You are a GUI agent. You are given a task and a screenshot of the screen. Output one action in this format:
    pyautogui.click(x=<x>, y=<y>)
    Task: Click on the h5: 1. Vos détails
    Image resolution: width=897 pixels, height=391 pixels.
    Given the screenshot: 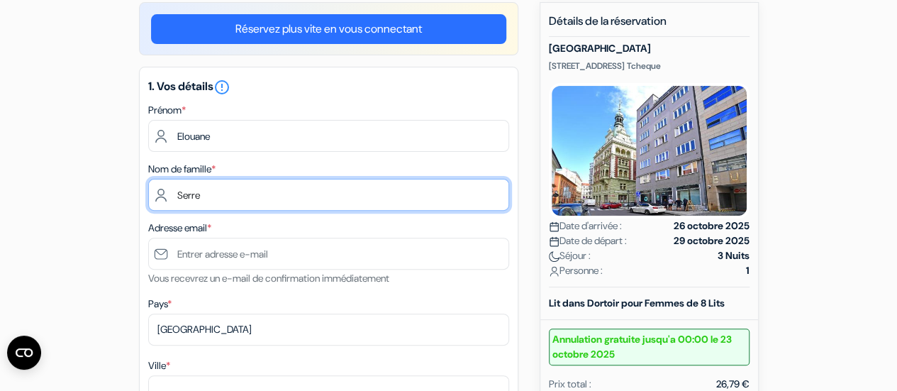 What is the action you would take?
    pyautogui.click(x=328, y=87)
    